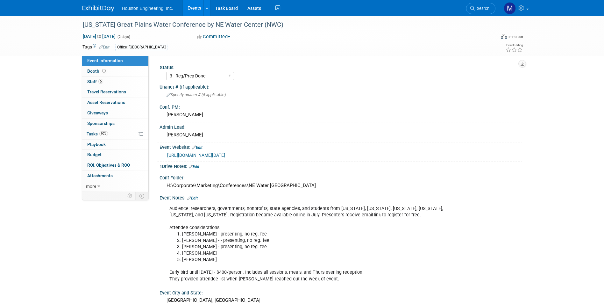  Describe the element at coordinates (107, 92) in the screenshot. I see `span: Travel Reservations` at that location.